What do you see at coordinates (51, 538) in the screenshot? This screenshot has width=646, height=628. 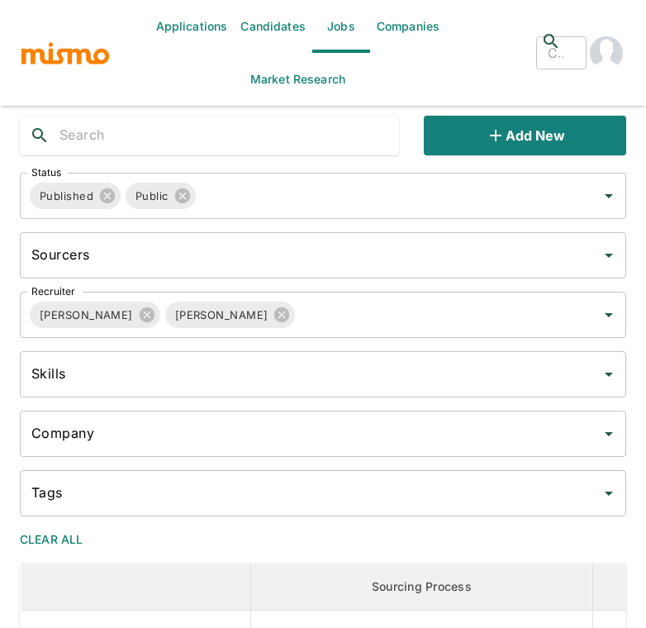 I see `span: Clear All` at bounding box center [51, 538].